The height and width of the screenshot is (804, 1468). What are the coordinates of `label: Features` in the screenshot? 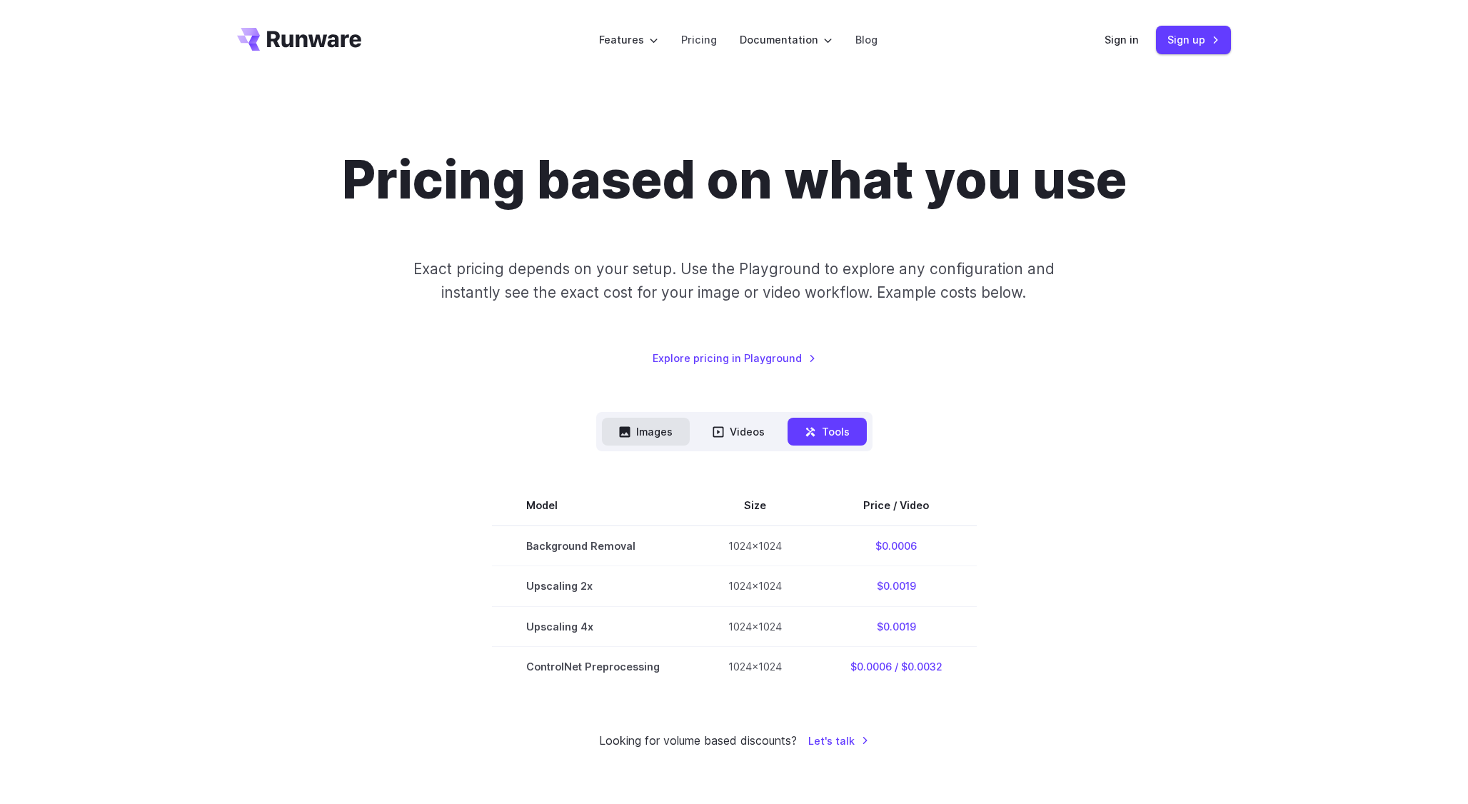 It's located at (628, 39).